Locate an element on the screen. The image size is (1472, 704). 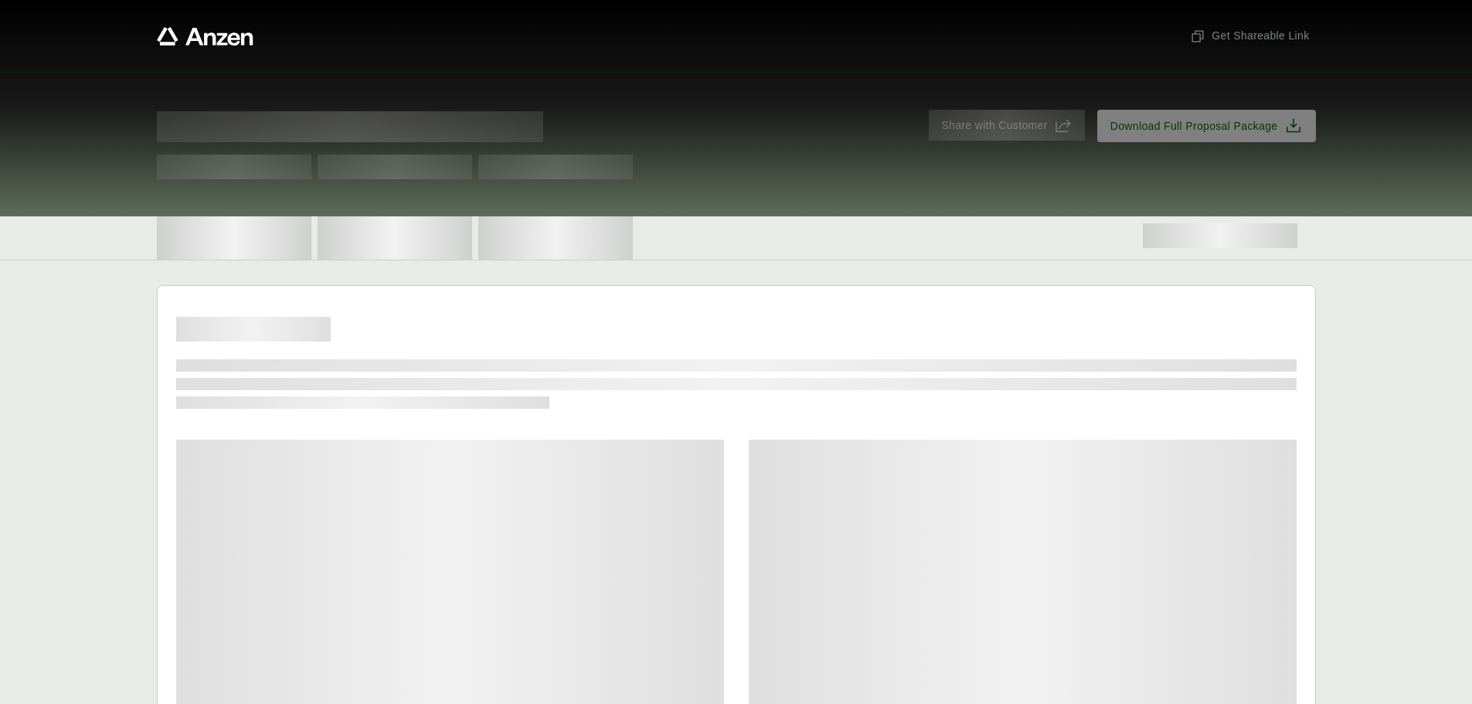
a: Anzen website is located at coordinates (205, 36).